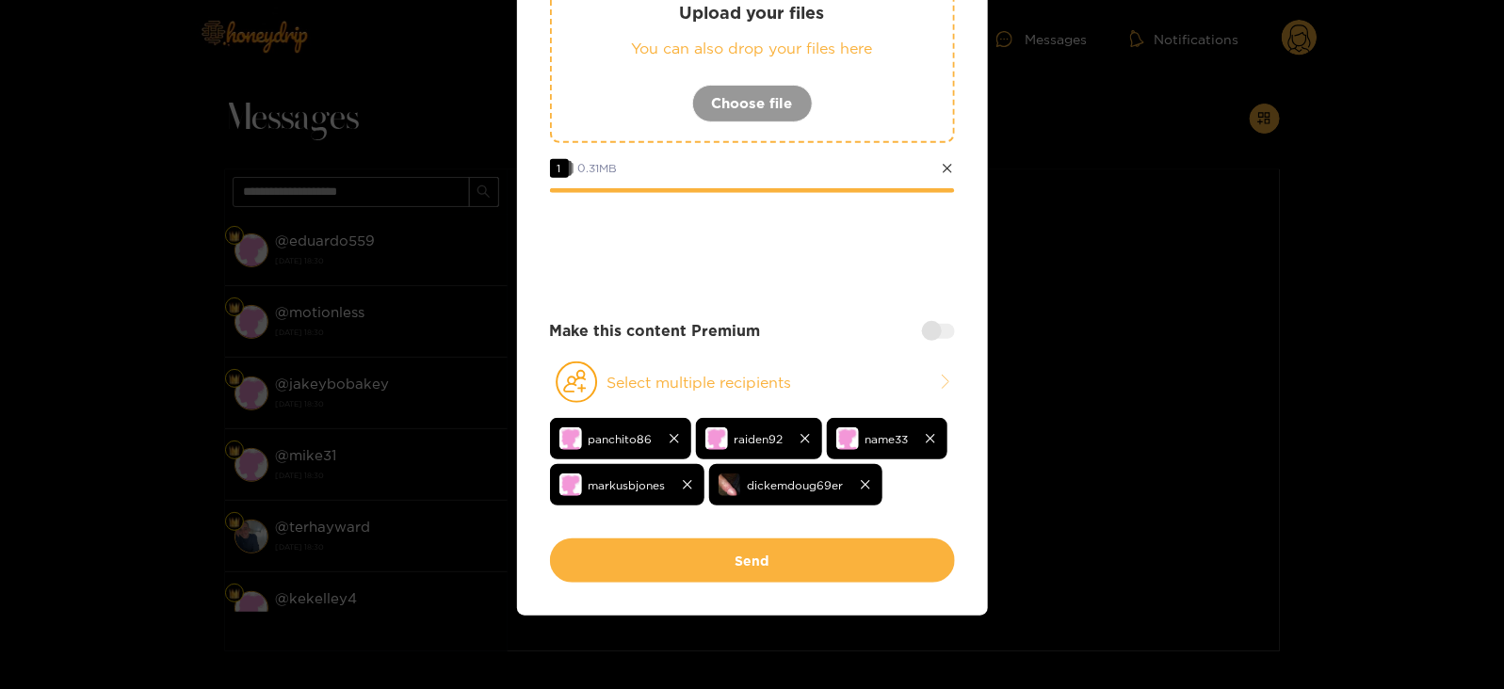 The image size is (1504, 689). I want to click on span: raiden92, so click(759, 439).